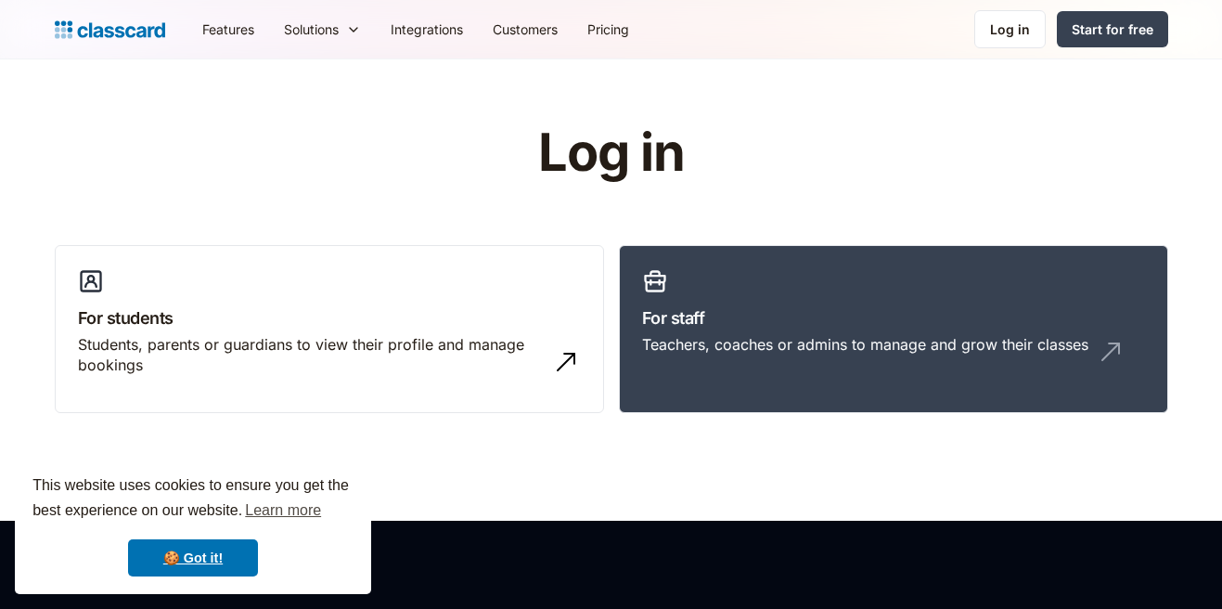 The height and width of the screenshot is (609, 1222). What do you see at coordinates (1009, 29) in the screenshot?
I see `div: Log in` at bounding box center [1009, 29].